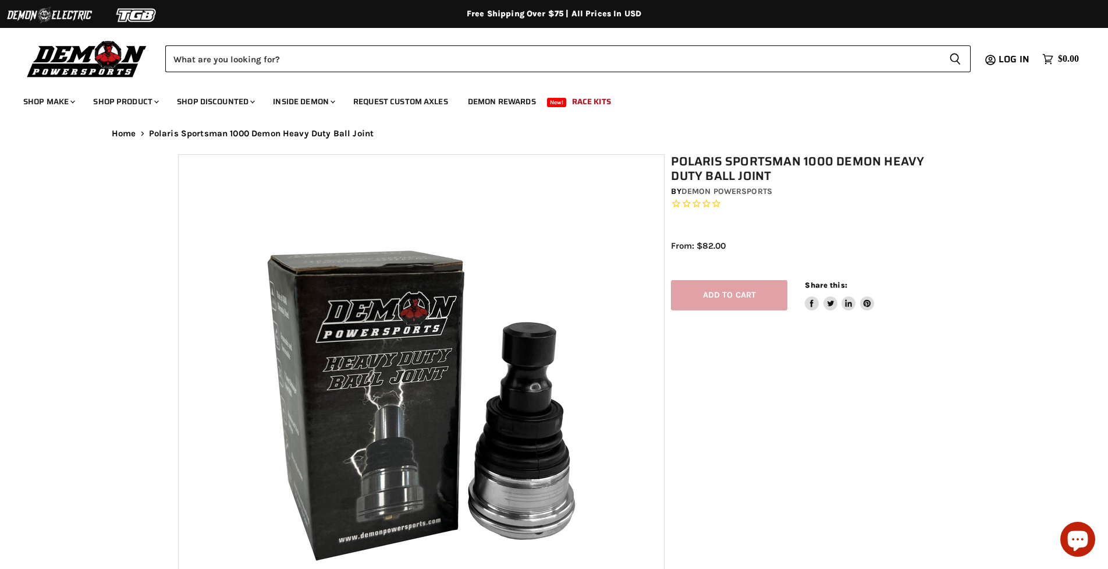 The height and width of the screenshot is (569, 1108). What do you see at coordinates (1078, 540) in the screenshot?
I see `inbox-online-store-chat: Shopify online store chat` at bounding box center [1078, 540].